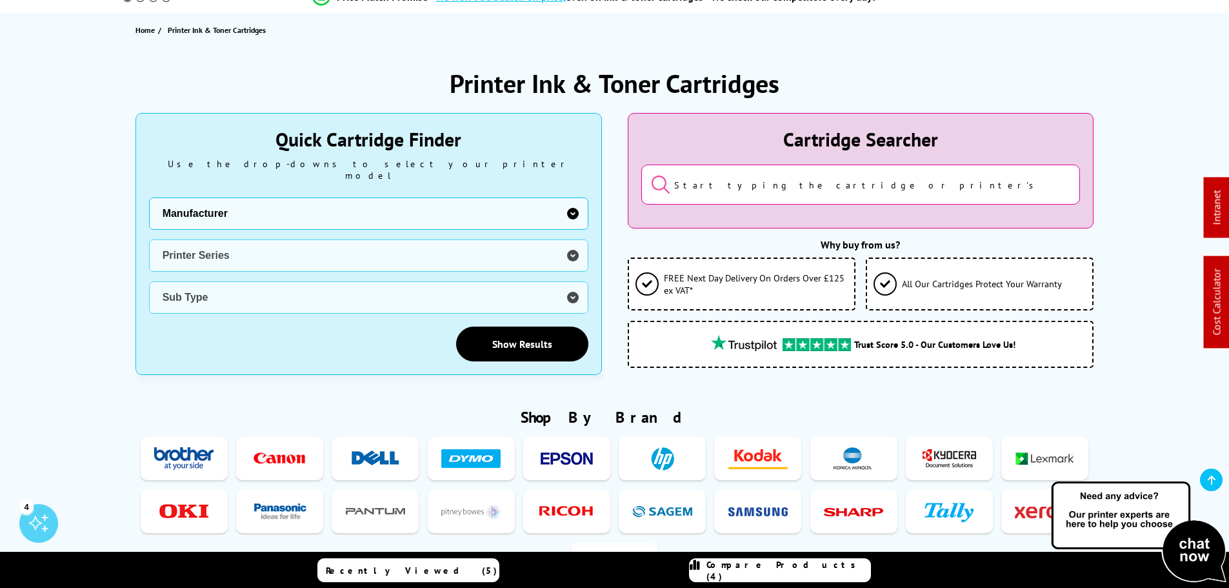 This screenshot has height=588, width=1229. I want to click on img: Samsung, so click(758, 511).